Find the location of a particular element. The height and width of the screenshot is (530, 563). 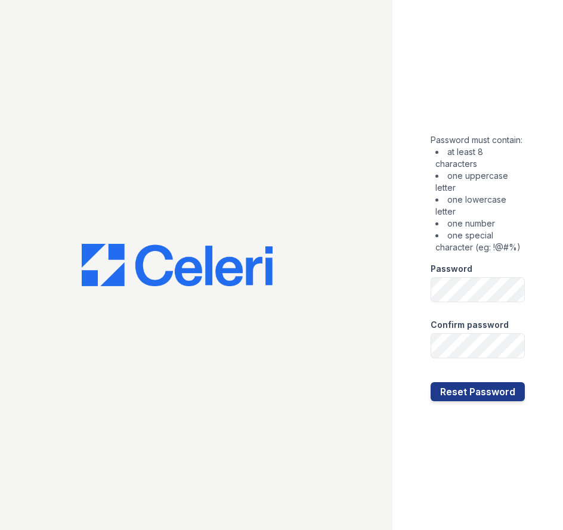

li: one lowercase letter is located at coordinates (480, 206).